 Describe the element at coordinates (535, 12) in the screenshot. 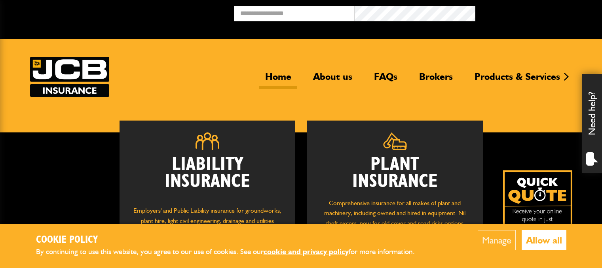

I see `button: Broker Login` at that location.